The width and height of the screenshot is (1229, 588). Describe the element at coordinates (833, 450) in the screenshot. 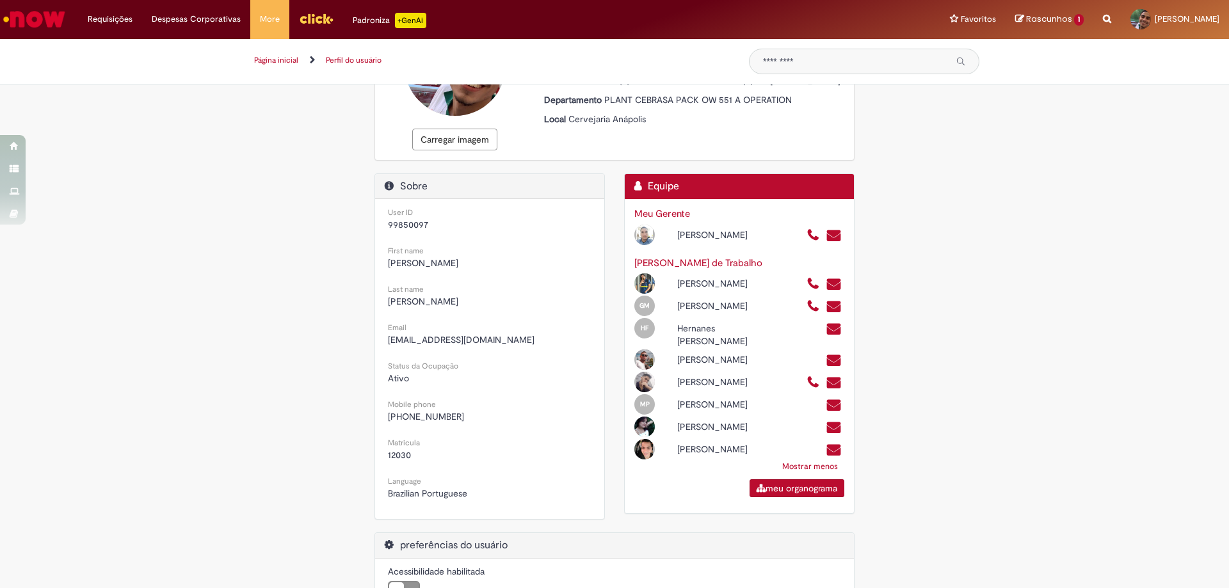

I see `a: Enviar um e-mail para 99793633@ambev.com.br` at that location.